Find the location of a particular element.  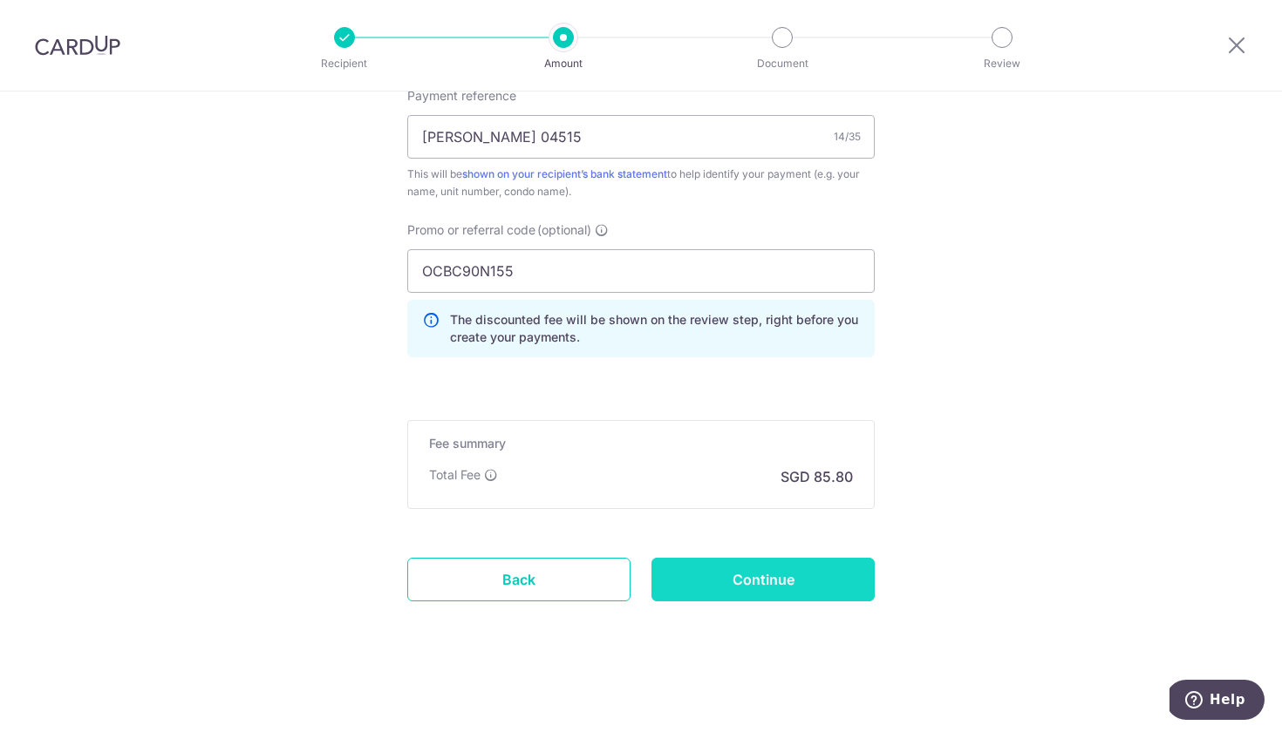

span: Payment reference is located at coordinates (461, 96).